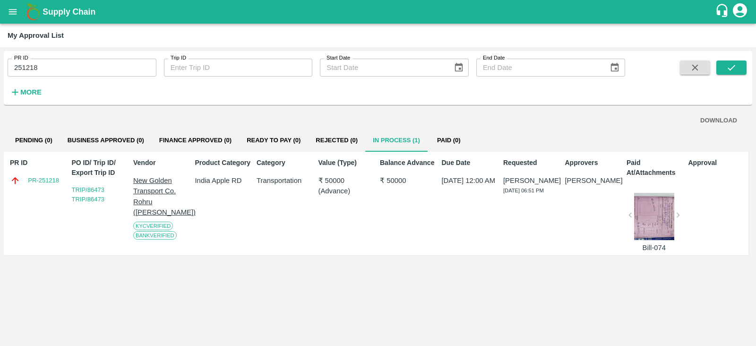 The height and width of the screenshot is (346, 756). I want to click on button: open drawer, so click(13, 12).